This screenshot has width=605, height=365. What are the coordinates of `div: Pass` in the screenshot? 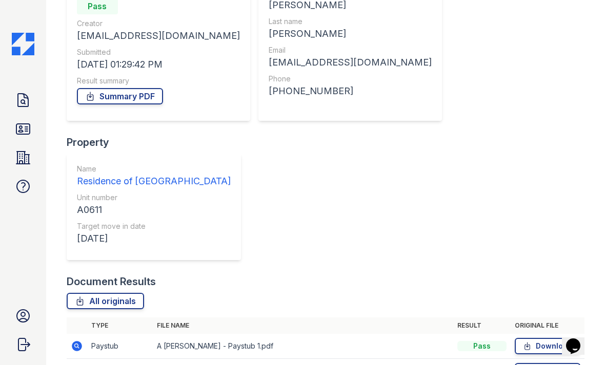 It's located at (482, 346).